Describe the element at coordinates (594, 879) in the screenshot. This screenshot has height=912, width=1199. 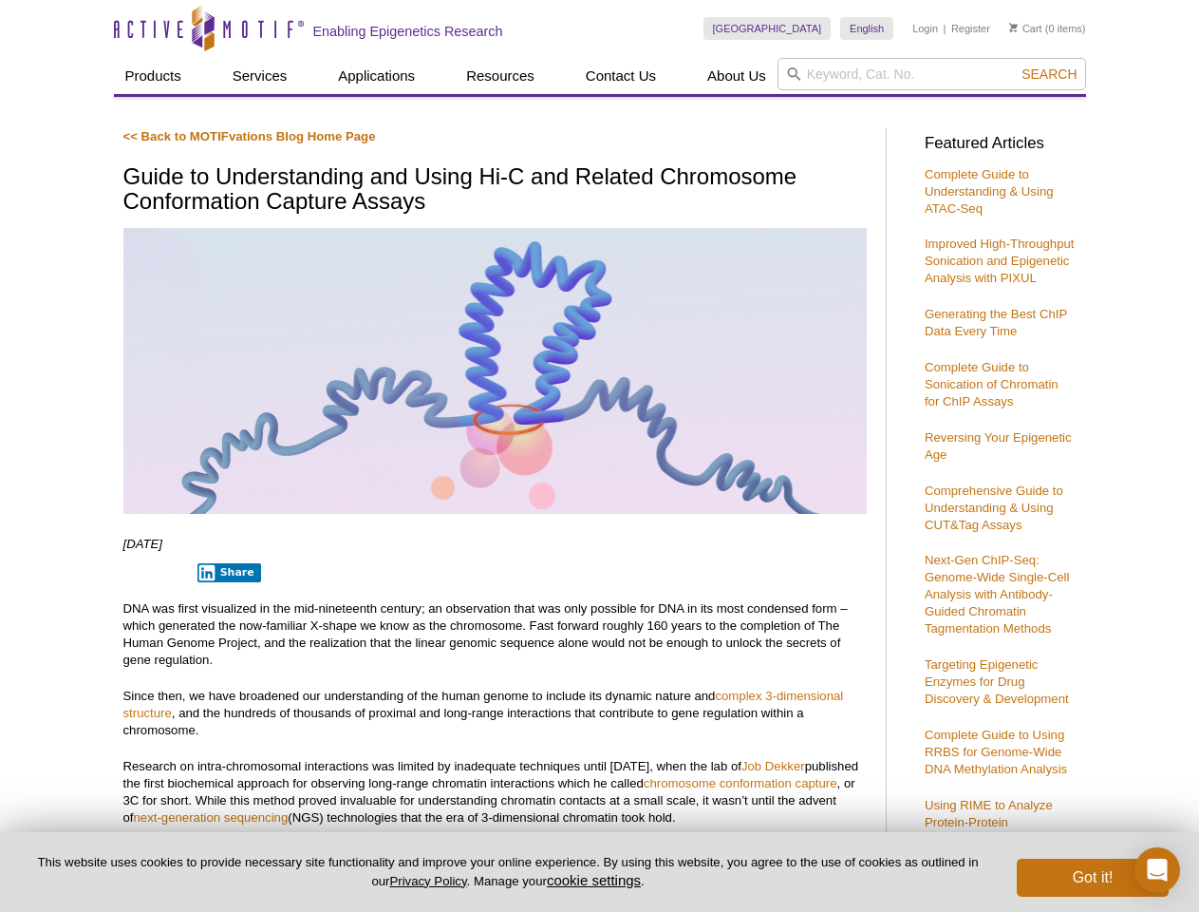
I see `button: cookie settings` at that location.